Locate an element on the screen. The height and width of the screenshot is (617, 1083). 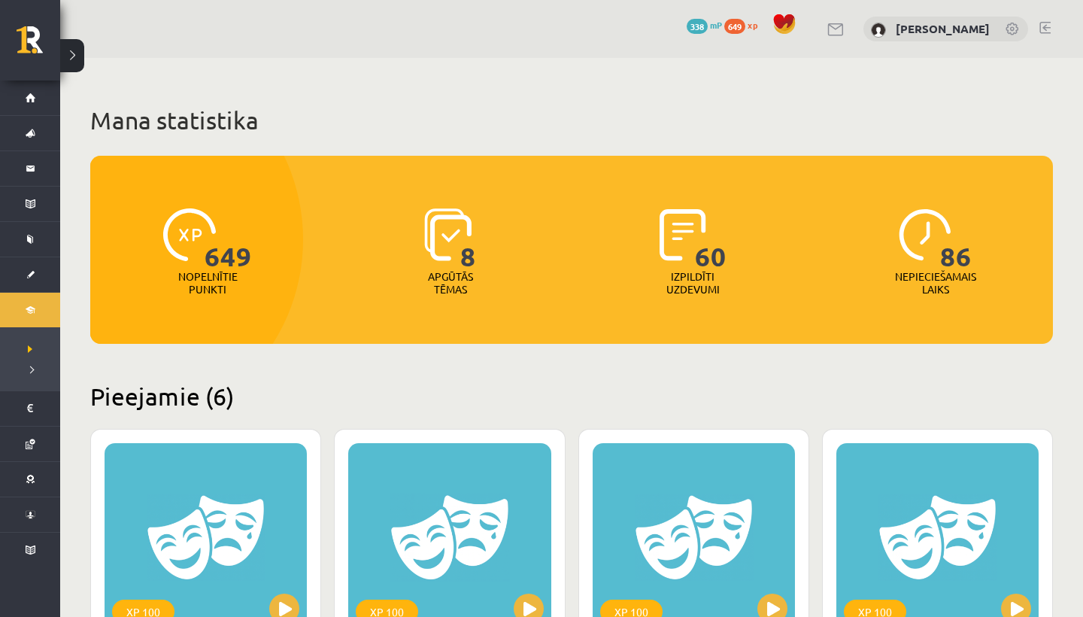
span: 8 is located at coordinates (468, 239).